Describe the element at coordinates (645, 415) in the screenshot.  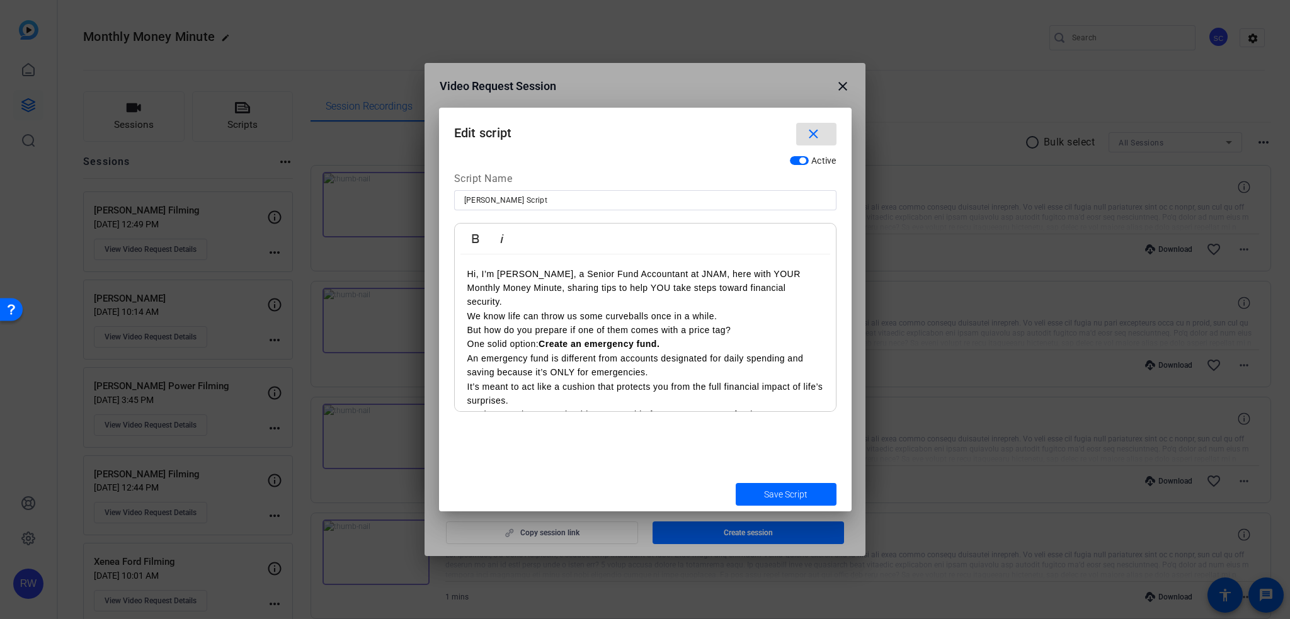
I see `p: So, how much money should you set aside for your emergency fund?` at that location.